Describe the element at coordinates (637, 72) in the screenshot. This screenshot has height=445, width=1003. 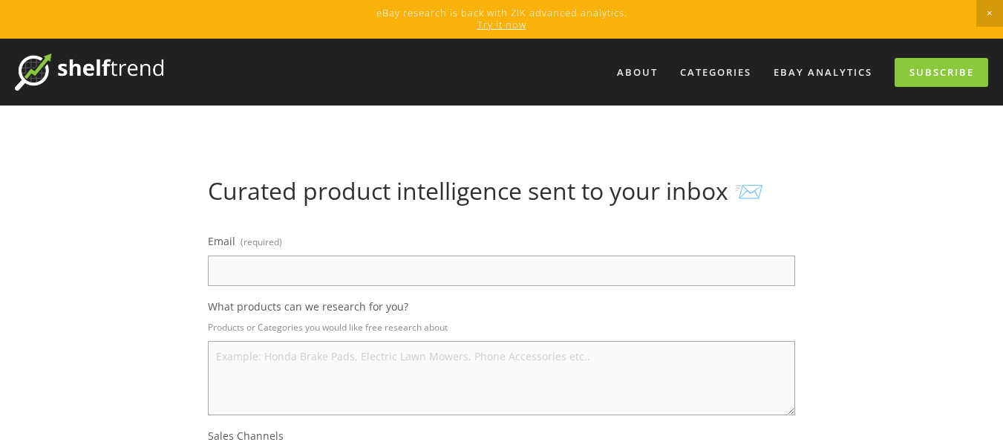
I see `a: About` at that location.